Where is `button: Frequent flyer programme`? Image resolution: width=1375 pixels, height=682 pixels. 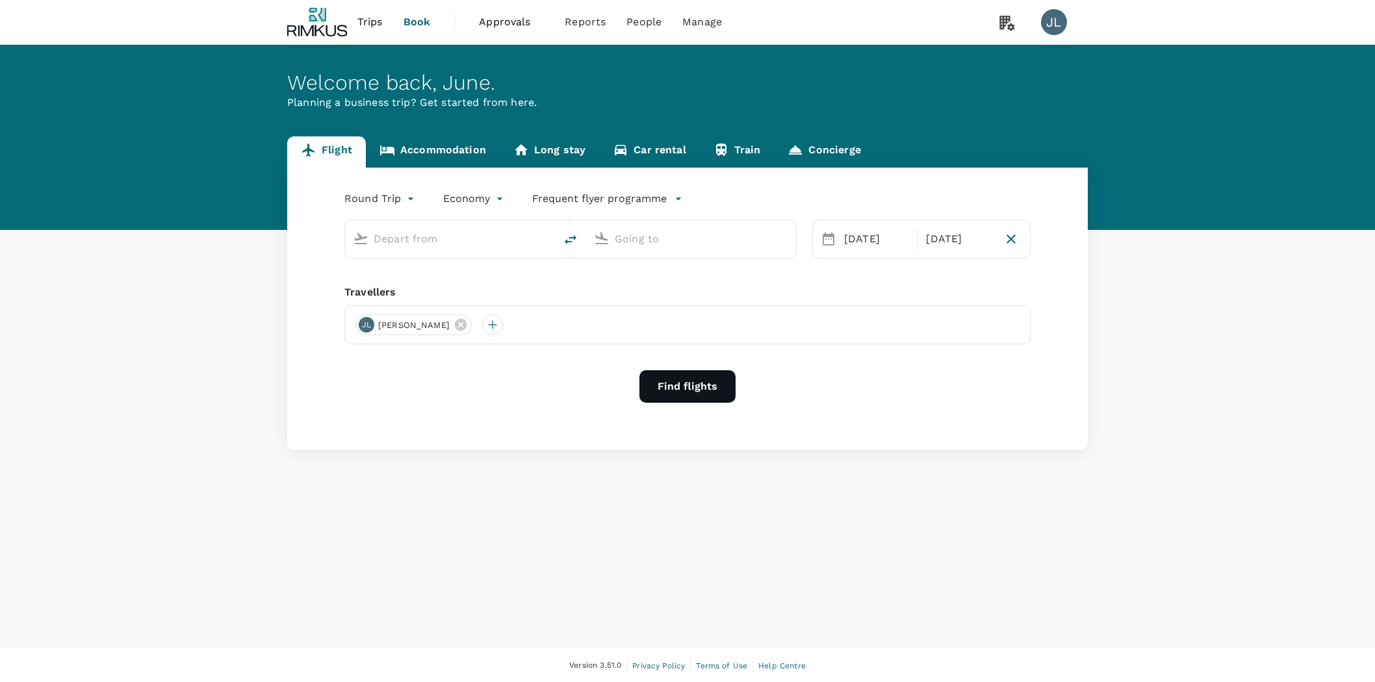 button: Frequent flyer programme is located at coordinates (607, 199).